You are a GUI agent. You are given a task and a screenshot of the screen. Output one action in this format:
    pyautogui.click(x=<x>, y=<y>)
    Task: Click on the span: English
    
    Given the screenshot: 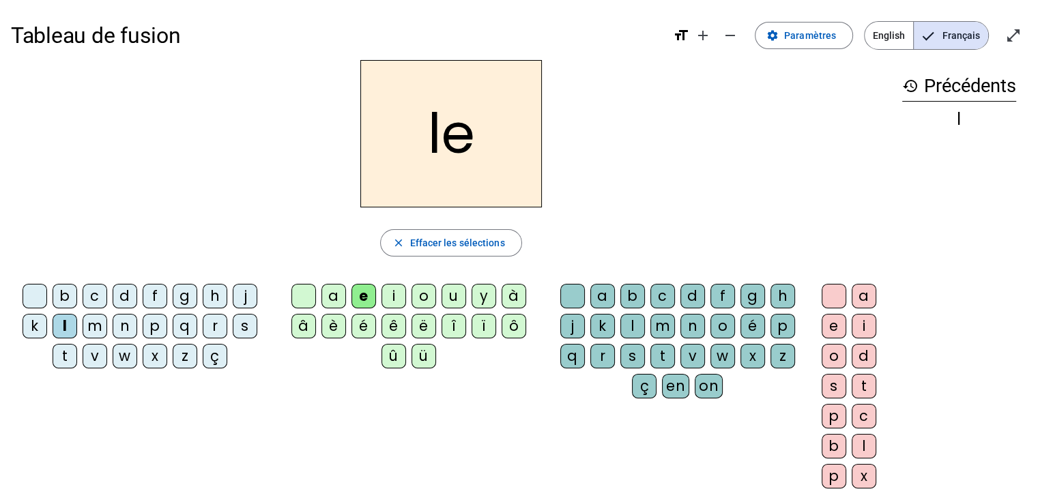 What is the action you would take?
    pyautogui.click(x=889, y=35)
    